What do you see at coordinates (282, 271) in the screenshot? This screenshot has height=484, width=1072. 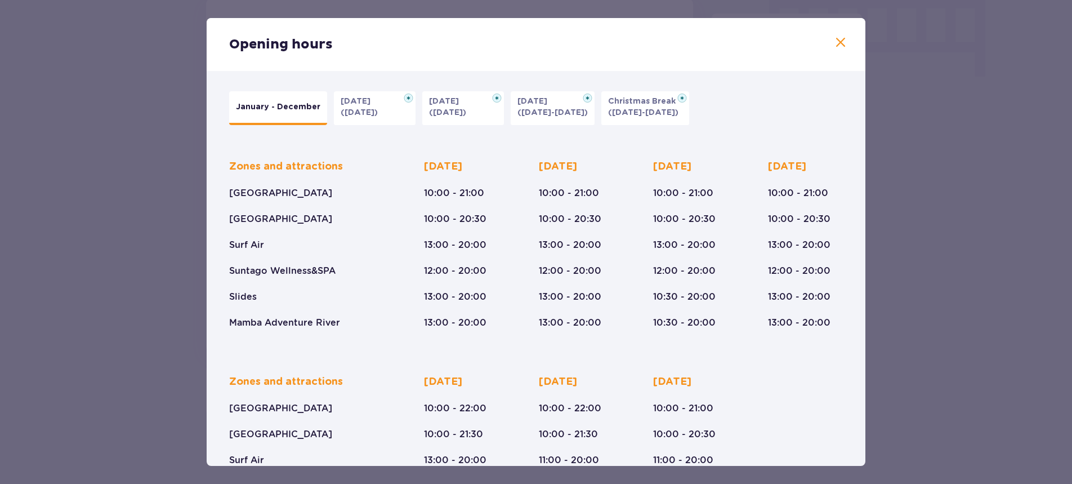 I see `p: Suntago Wellness&SPA` at bounding box center [282, 271].